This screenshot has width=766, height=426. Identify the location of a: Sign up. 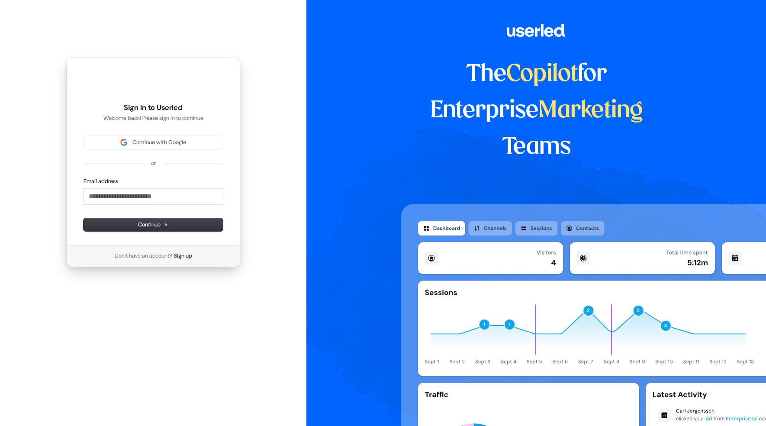
(183, 256).